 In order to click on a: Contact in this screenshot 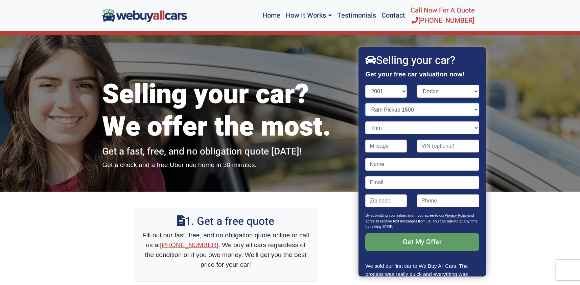, I will do `click(393, 16)`.